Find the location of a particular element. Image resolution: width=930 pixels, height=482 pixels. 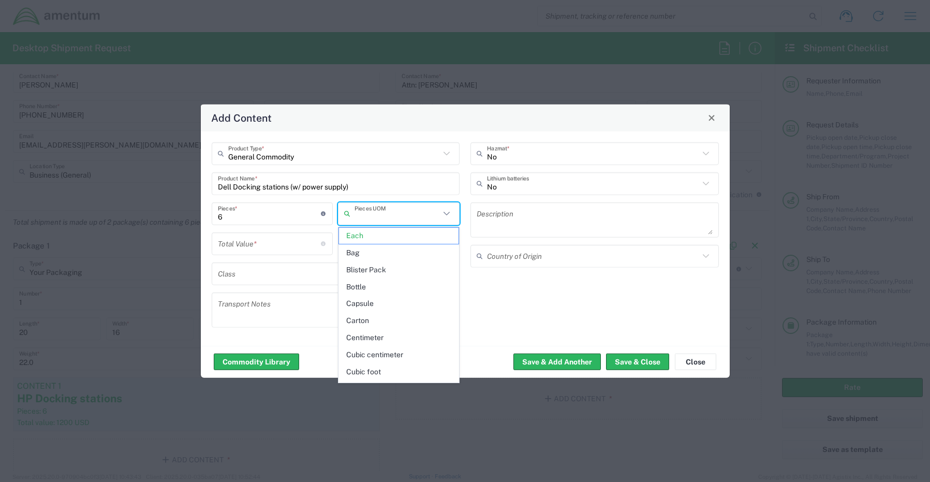

span: Centimeter is located at coordinates (399, 338).